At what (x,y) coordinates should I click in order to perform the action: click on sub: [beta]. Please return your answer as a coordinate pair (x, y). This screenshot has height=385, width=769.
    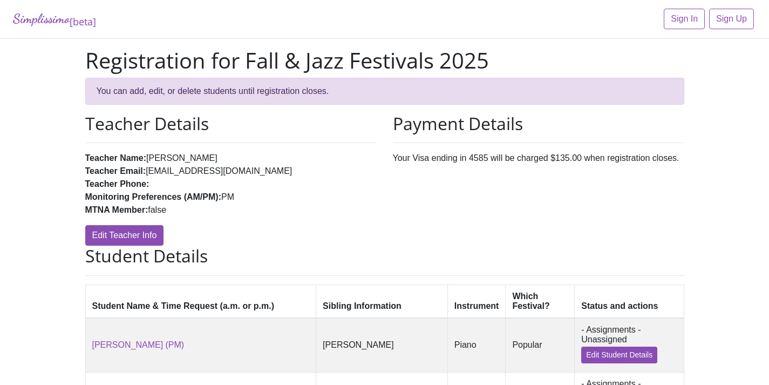
    Looking at the image, I should click on (83, 22).